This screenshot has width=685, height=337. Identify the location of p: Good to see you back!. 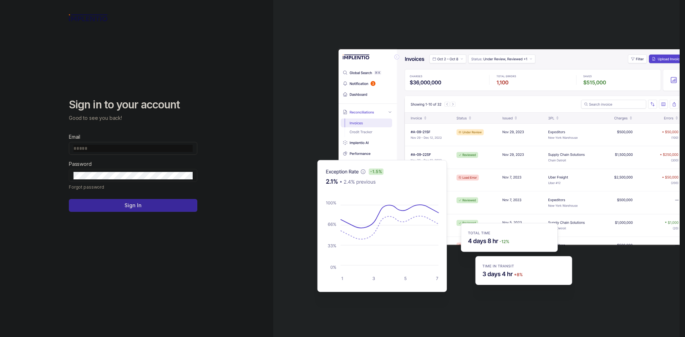
(133, 118).